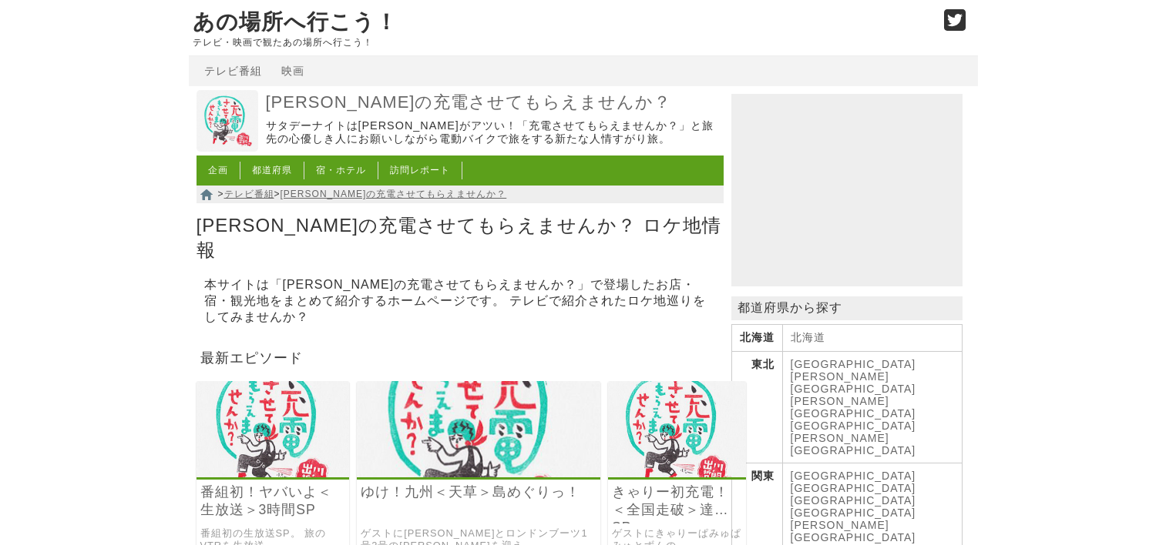 This screenshot has width=1166, height=545. Describe the element at coordinates (295, 22) in the screenshot. I see `a: あの場所へ行こう！` at that location.